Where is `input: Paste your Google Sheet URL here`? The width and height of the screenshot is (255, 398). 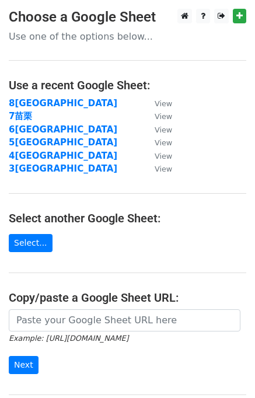
input: Paste your Google Sheet URL here is located at coordinates (124, 320).